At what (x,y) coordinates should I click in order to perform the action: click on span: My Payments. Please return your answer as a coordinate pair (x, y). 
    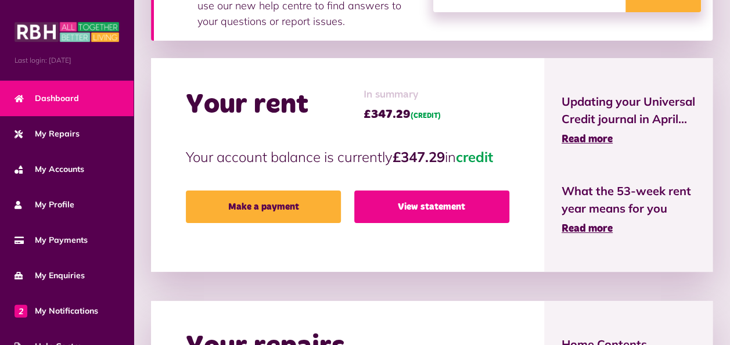
    Looking at the image, I should click on (51, 240).